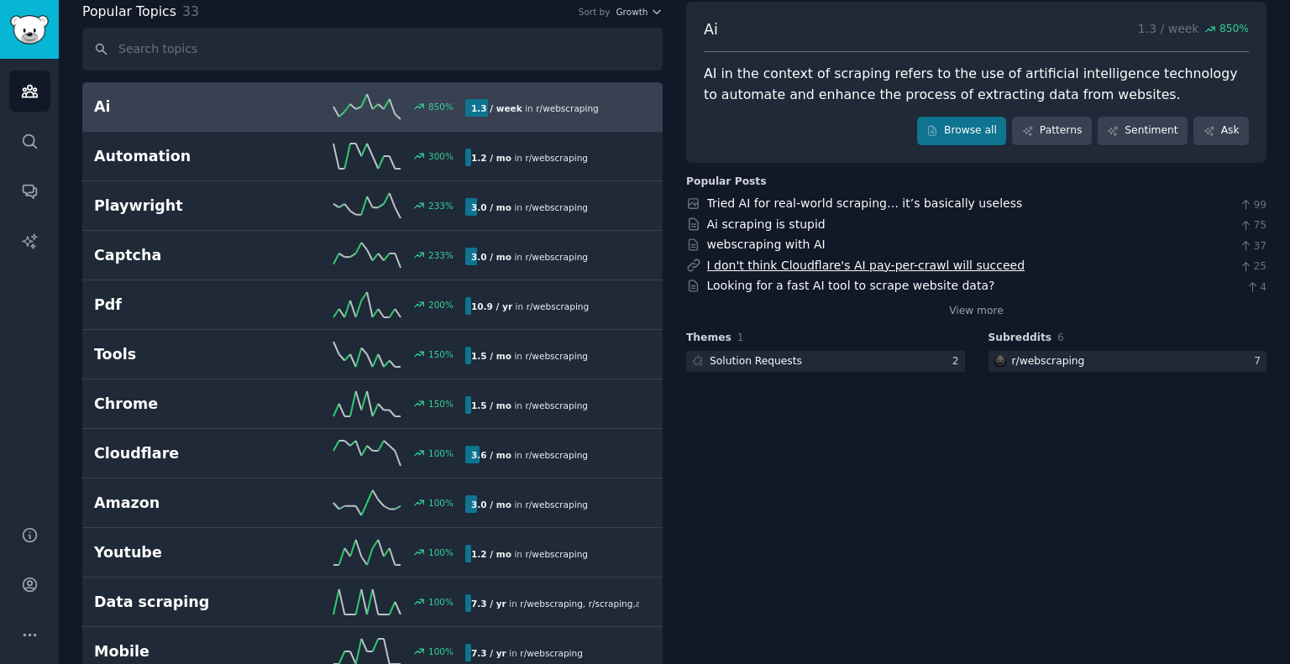 This screenshot has width=1290, height=664. Describe the element at coordinates (372, 107) in the screenshot. I see `a: Ai850%1.3 / weekin r/webscraping` at that location.